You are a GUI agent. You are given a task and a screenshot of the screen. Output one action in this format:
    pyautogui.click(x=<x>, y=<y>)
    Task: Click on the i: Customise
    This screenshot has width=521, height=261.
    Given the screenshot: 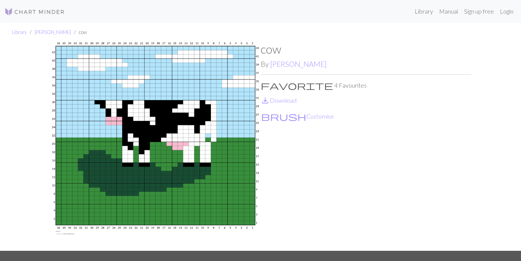 What is the action you would take?
    pyautogui.click(x=284, y=116)
    